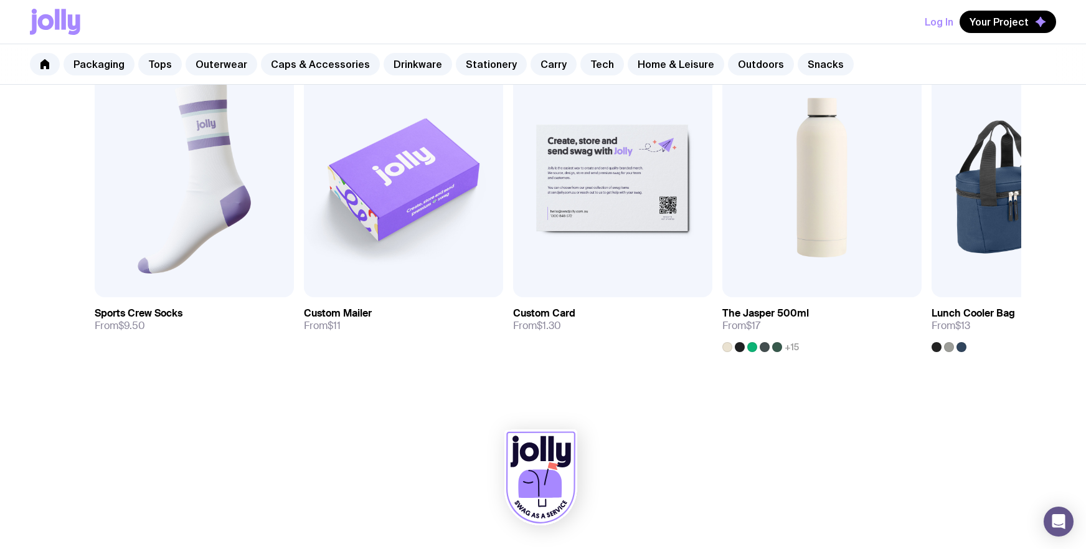 The image size is (1086, 549). Describe the element at coordinates (826, 64) in the screenshot. I see `a: Snacks` at that location.